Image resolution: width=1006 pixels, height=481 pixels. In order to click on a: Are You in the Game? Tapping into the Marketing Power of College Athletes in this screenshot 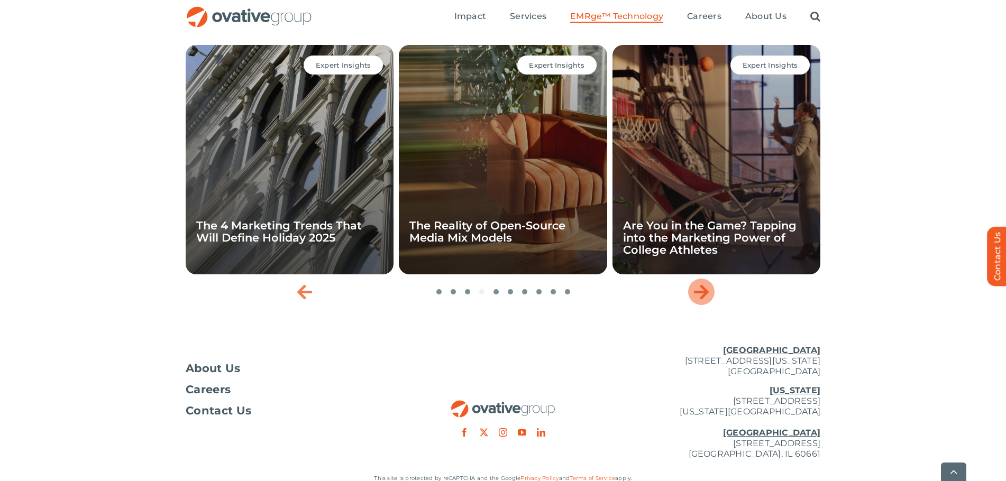, I will do `click(710, 237)`.